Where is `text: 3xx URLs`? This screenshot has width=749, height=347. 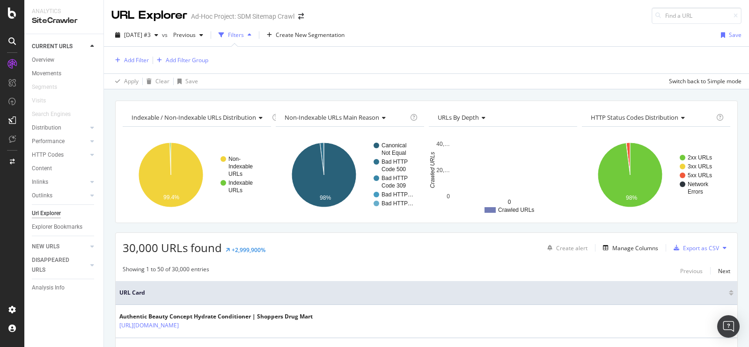 text: 3xx URLs is located at coordinates (700, 167).